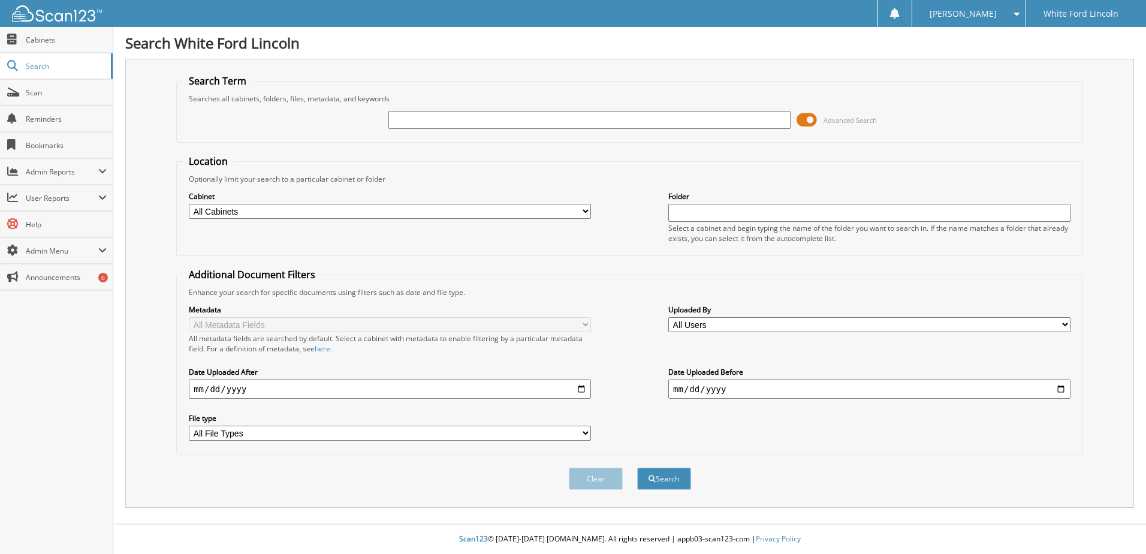  What do you see at coordinates (869, 372) in the screenshot?
I see `label: Date Uploaded Before` at bounding box center [869, 372].